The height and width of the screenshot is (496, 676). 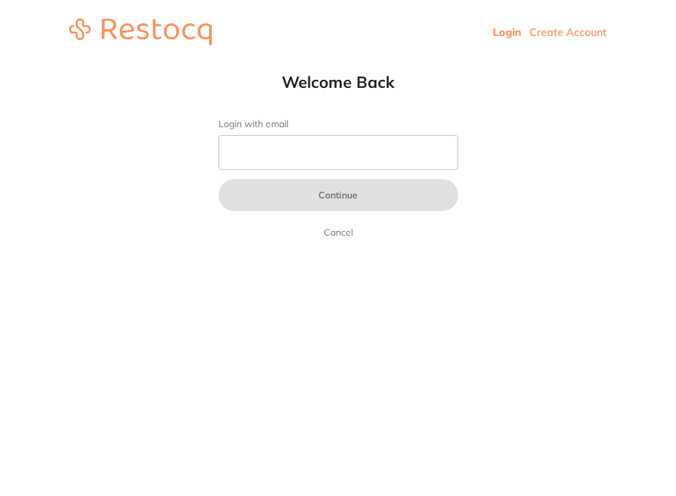 I want to click on a: Create Account, so click(x=568, y=32).